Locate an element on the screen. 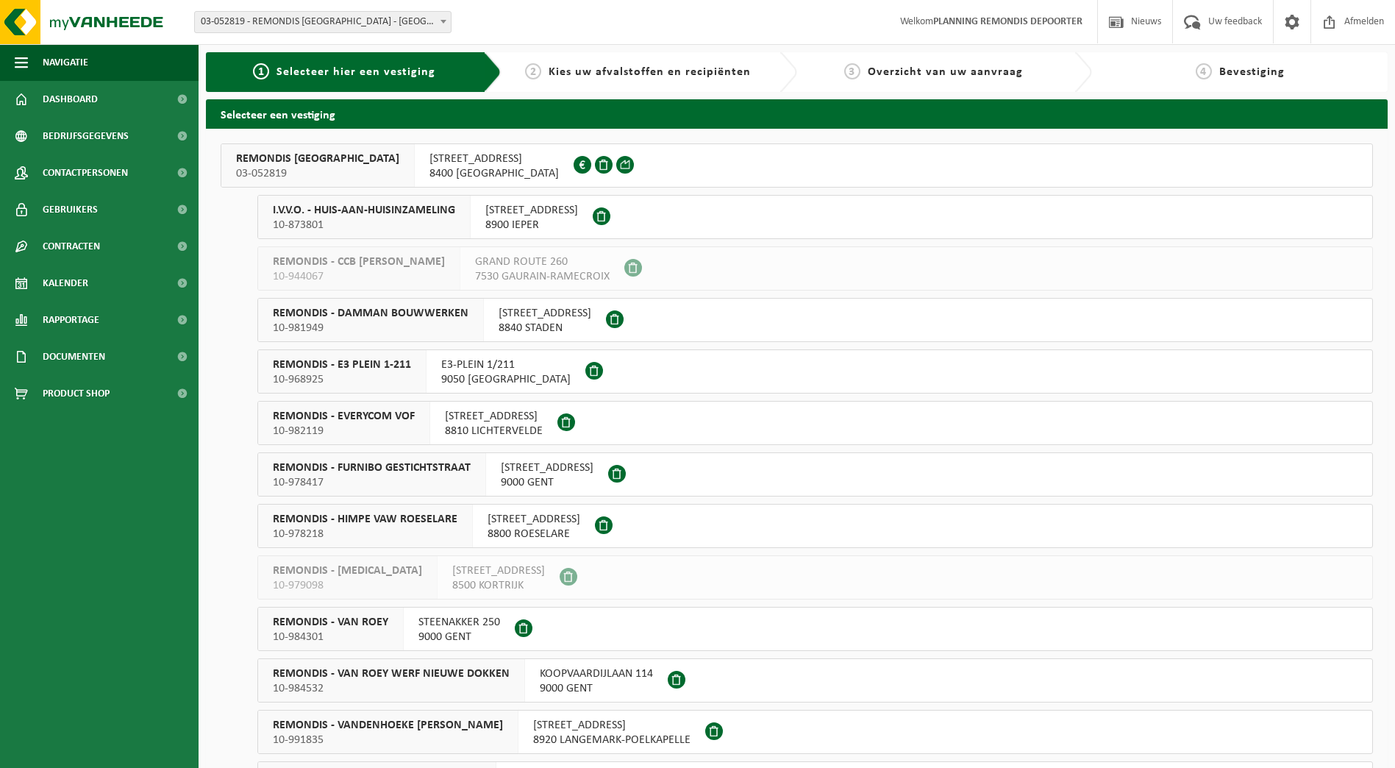 The height and width of the screenshot is (768, 1395). span: 10-984532 is located at coordinates (391, 688).